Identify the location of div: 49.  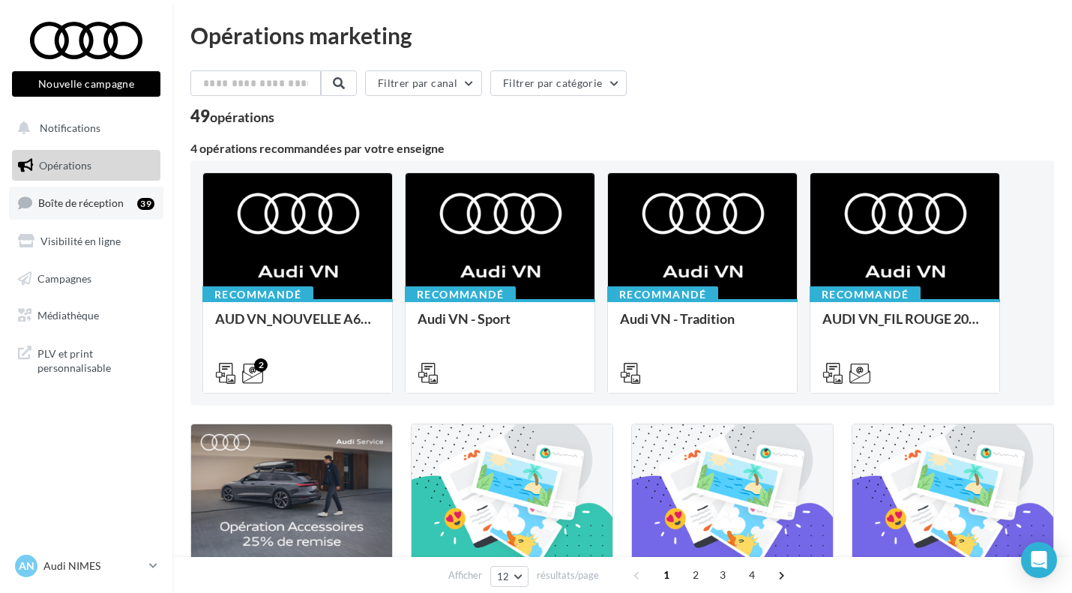
(232, 116).